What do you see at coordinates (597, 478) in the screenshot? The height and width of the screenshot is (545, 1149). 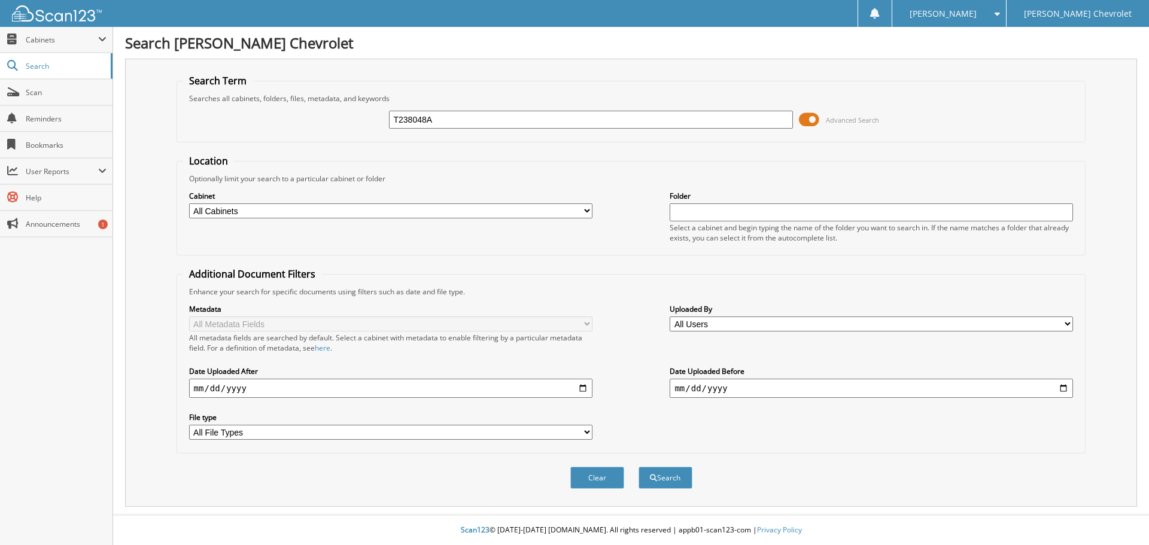 I see `button: Clear` at bounding box center [597, 478].